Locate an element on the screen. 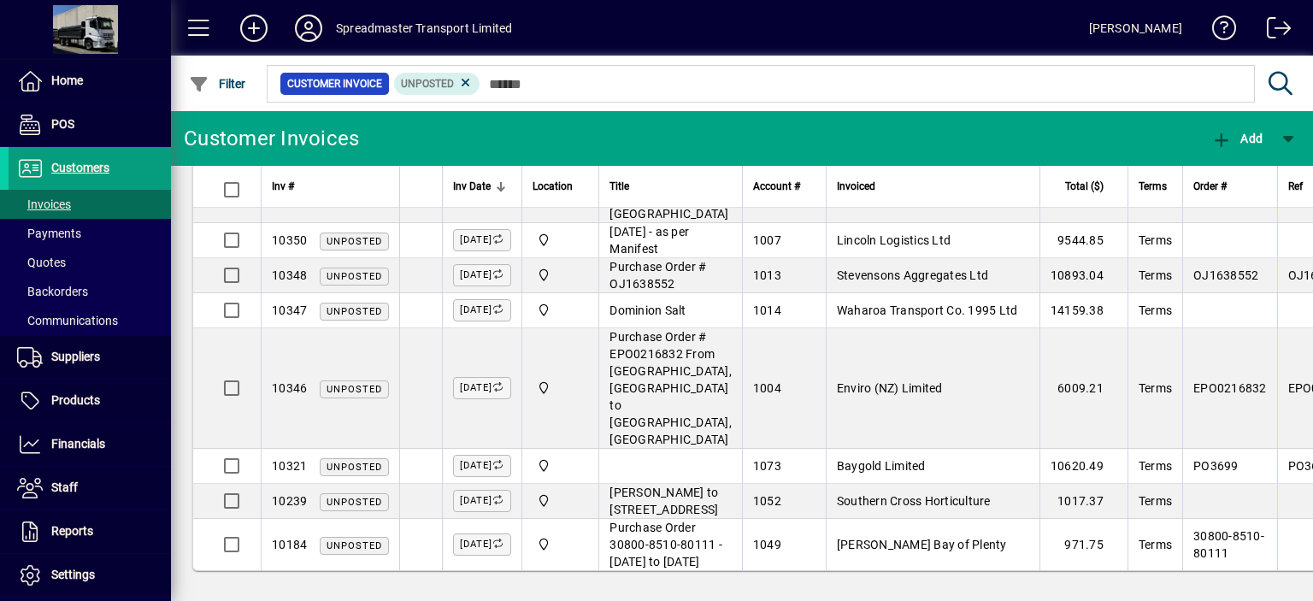  div: Invoiced is located at coordinates (933, 186).